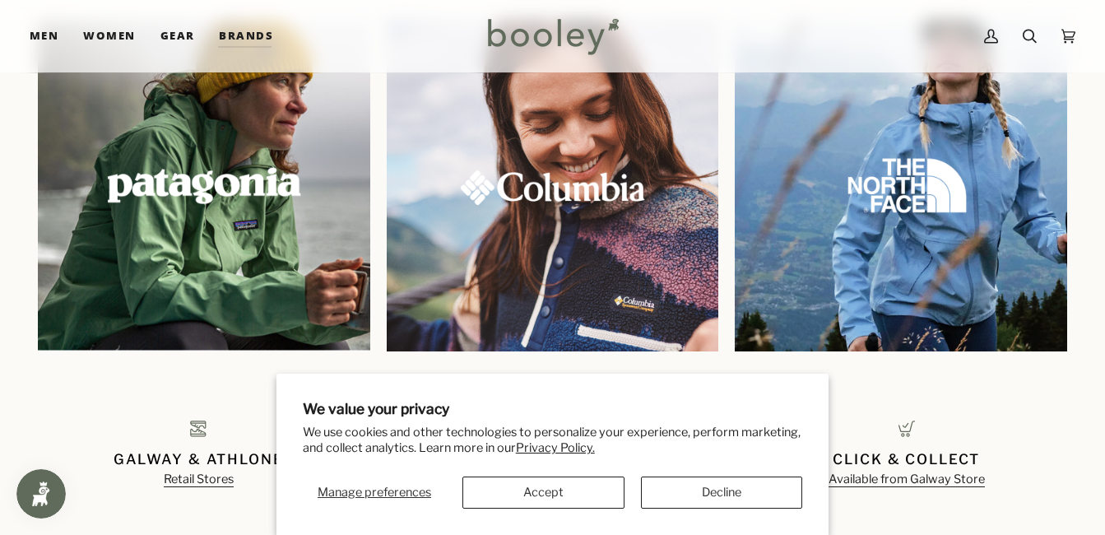 Image resolution: width=1105 pixels, height=535 pixels. What do you see at coordinates (374, 492) in the screenshot?
I see `button: Manage preferences` at bounding box center [374, 492].